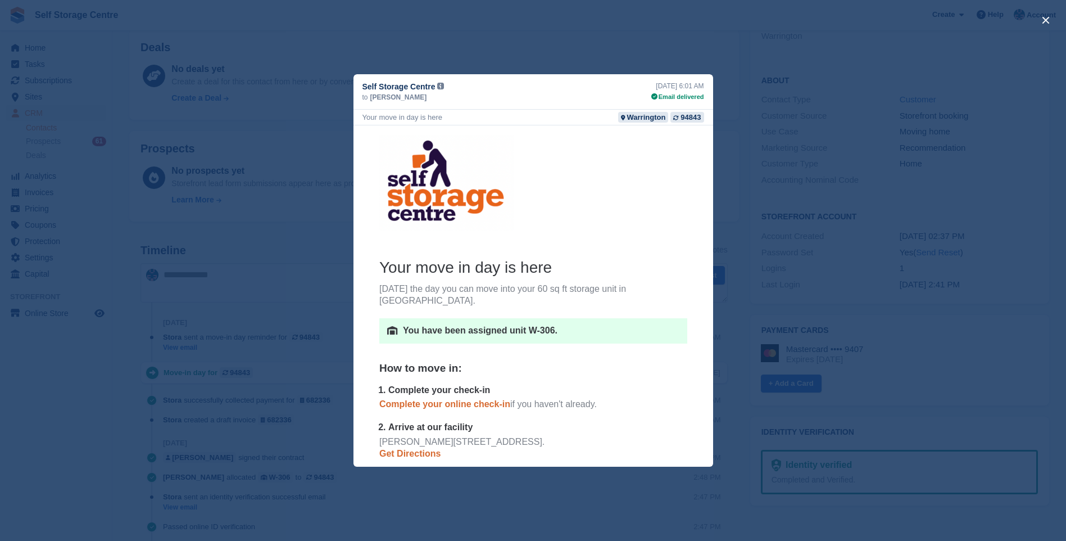 The height and width of the screenshot is (541, 1066). Describe the element at coordinates (184, 302) in the screenshot. I see `p: Arrive at our facility` at that location.